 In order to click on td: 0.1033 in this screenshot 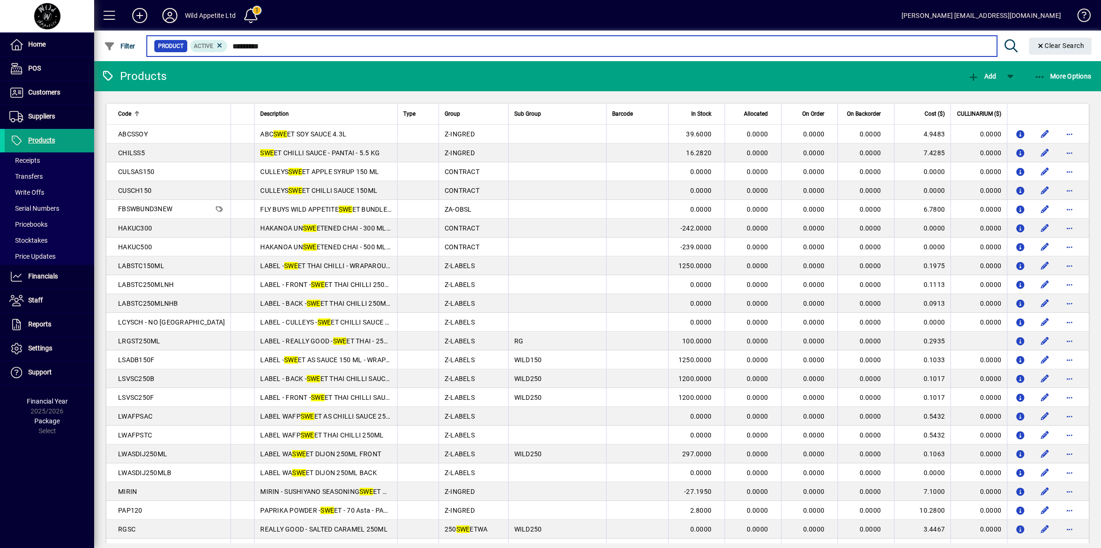, I will do `click(923, 360)`.